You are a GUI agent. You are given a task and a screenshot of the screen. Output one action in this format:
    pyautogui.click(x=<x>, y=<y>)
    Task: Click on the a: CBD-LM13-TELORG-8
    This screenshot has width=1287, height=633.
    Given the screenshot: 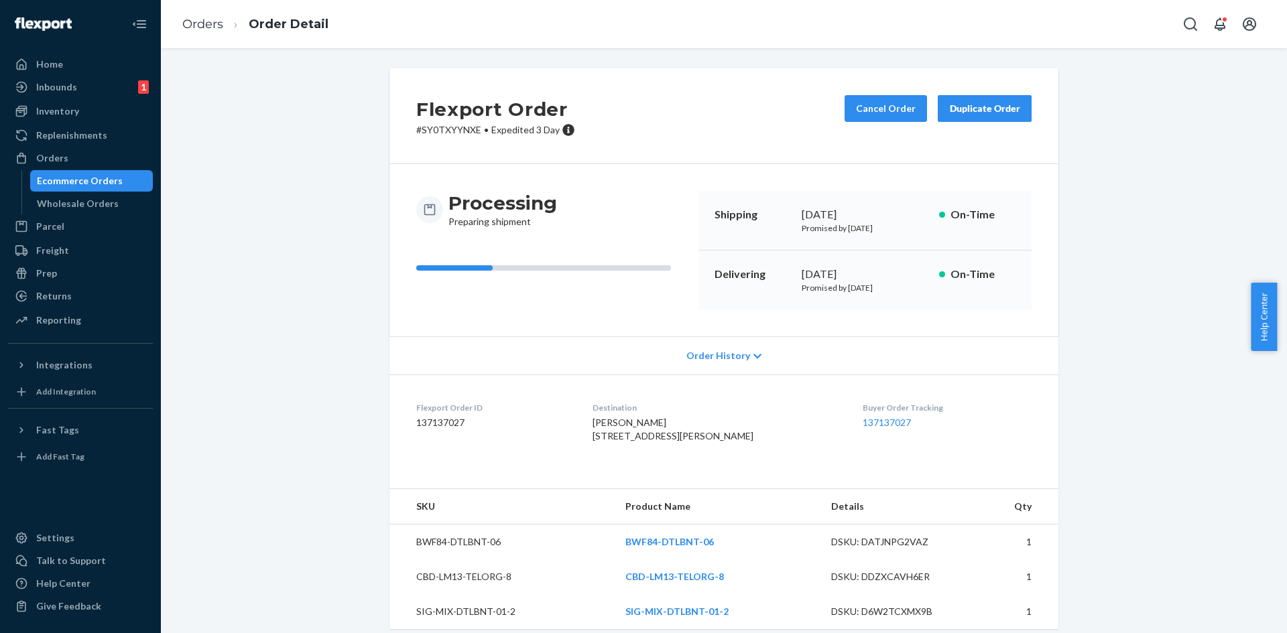 What is the action you would take?
    pyautogui.click(x=674, y=576)
    